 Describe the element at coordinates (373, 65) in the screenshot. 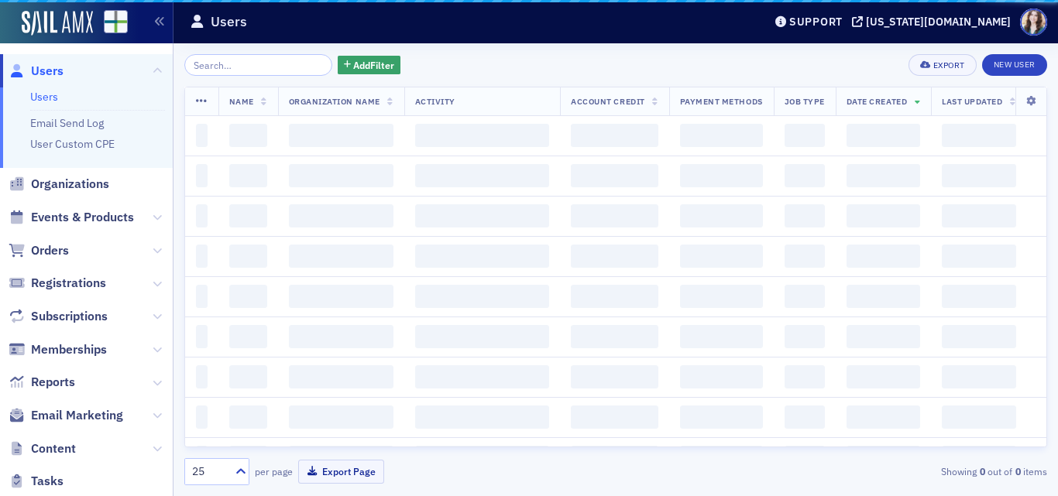

I see `span: Add Filter` at that location.